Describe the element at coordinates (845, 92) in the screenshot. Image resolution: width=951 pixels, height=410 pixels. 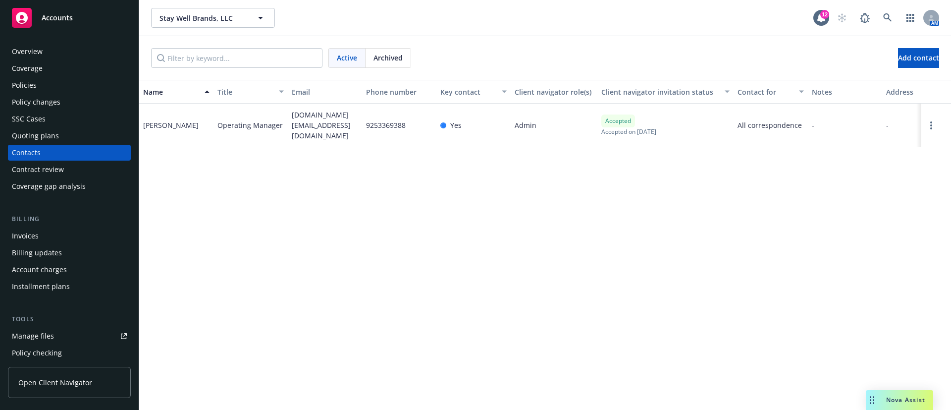
I see `div: Notes` at that location.